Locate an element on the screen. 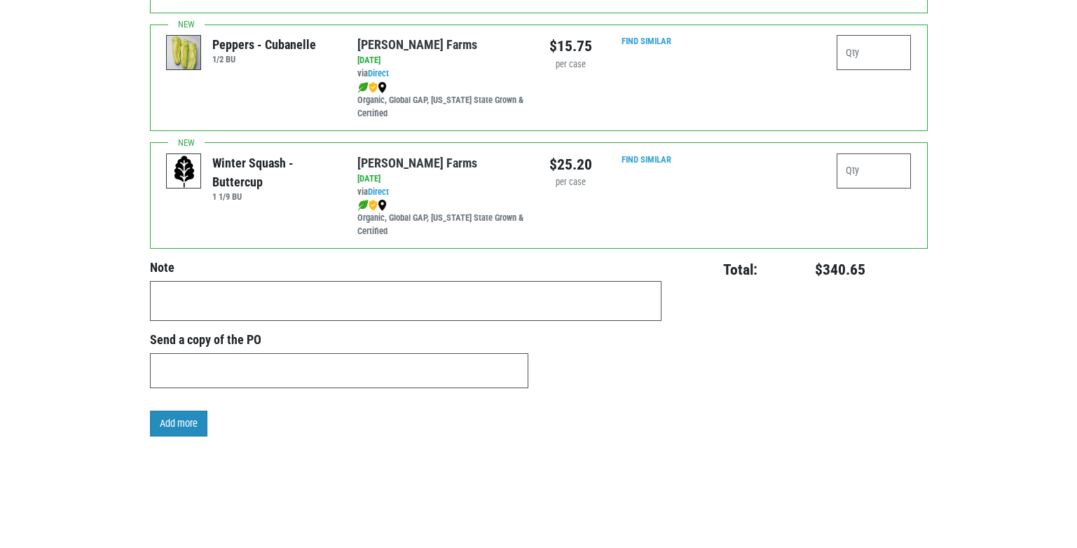 The image size is (1077, 548). a: Add more is located at coordinates (179, 424).